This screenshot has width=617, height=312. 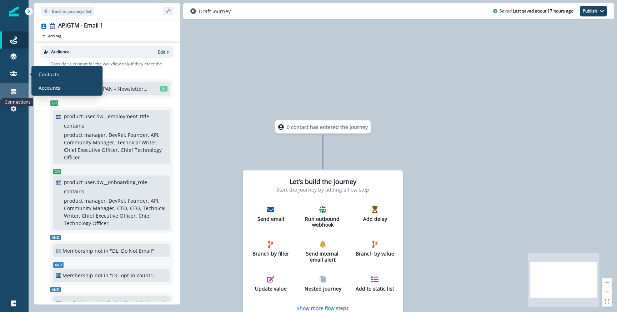 What do you see at coordinates (157, 303) in the screenshot?
I see `p: in past` at bounding box center [157, 303].